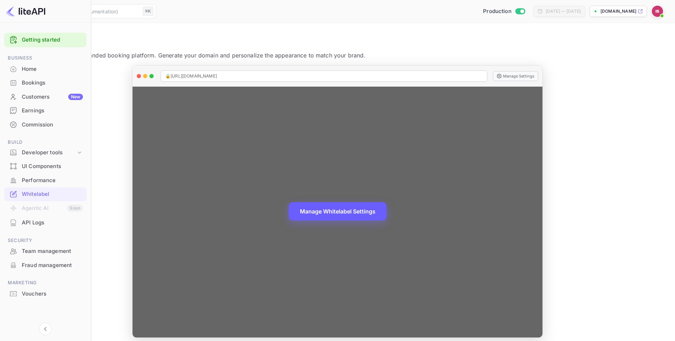 The image size is (675, 341). Describe the element at coordinates (45, 283) in the screenshot. I see `span: Marketing` at that location.